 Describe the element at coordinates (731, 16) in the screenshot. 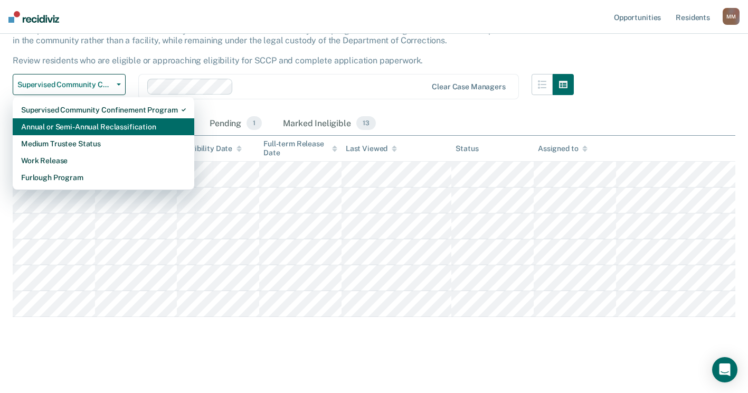

I see `div: M M` at that location.